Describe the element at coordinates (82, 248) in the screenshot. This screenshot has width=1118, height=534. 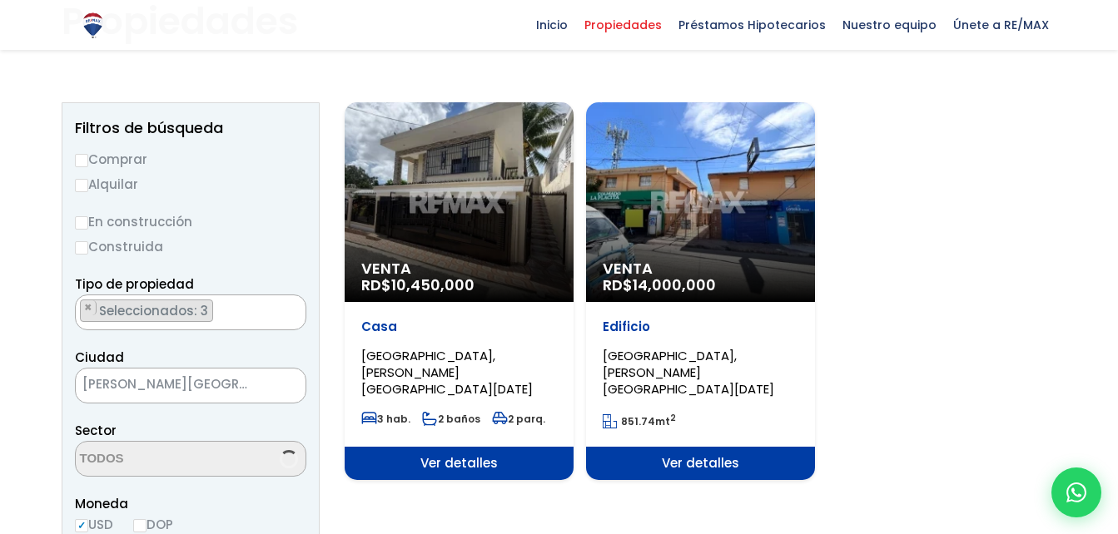
I see `input: Construida` at that location.